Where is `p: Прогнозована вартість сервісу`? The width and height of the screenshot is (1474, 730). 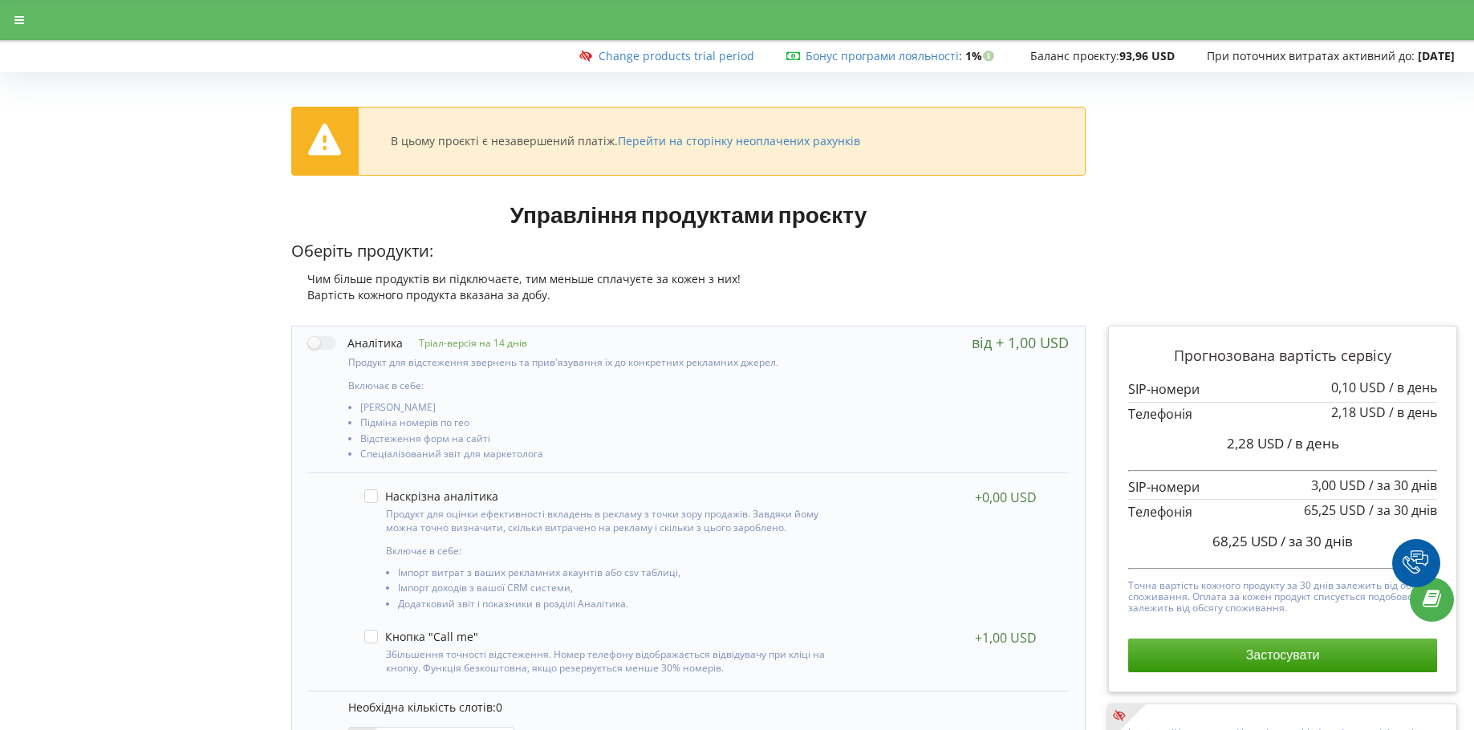
p: Прогнозована вартість сервісу is located at coordinates (1283, 356).